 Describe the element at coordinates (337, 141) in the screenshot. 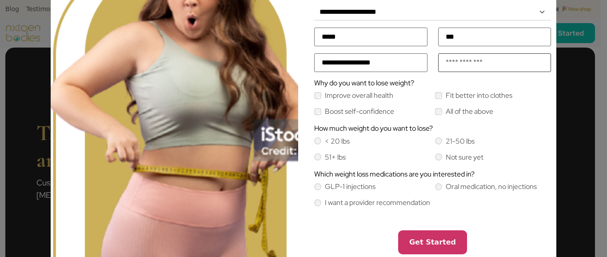

I see `label: < 20 lbs` at that location.